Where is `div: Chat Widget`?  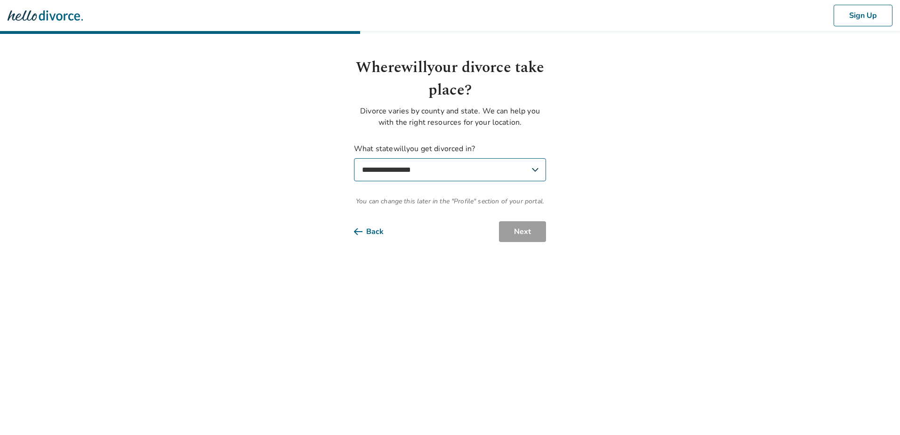
div: Chat Widget is located at coordinates (876, 412).